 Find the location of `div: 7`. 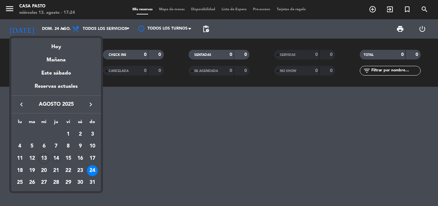

div: 7 is located at coordinates (56, 146).